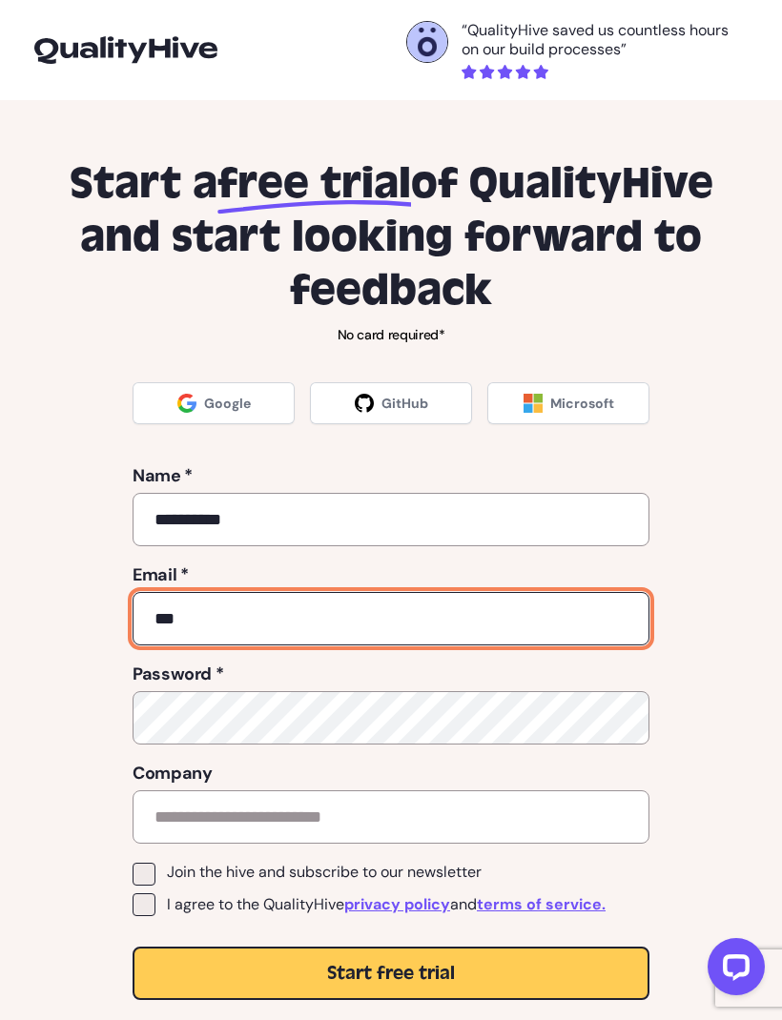 The height and width of the screenshot is (1020, 782). I want to click on a: Microsoft, so click(568, 403).